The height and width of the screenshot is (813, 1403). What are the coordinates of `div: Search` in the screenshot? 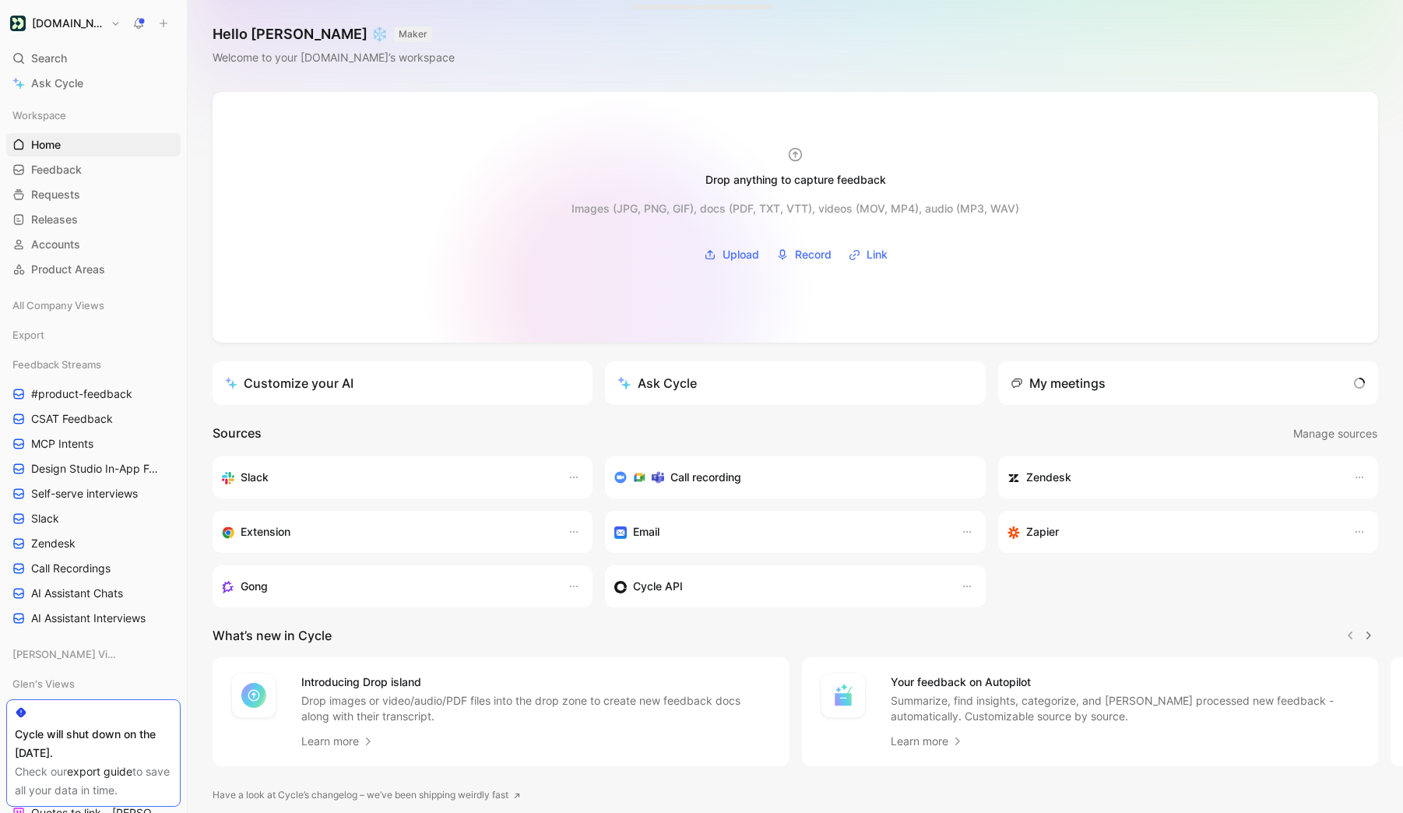 It's located at (93, 58).